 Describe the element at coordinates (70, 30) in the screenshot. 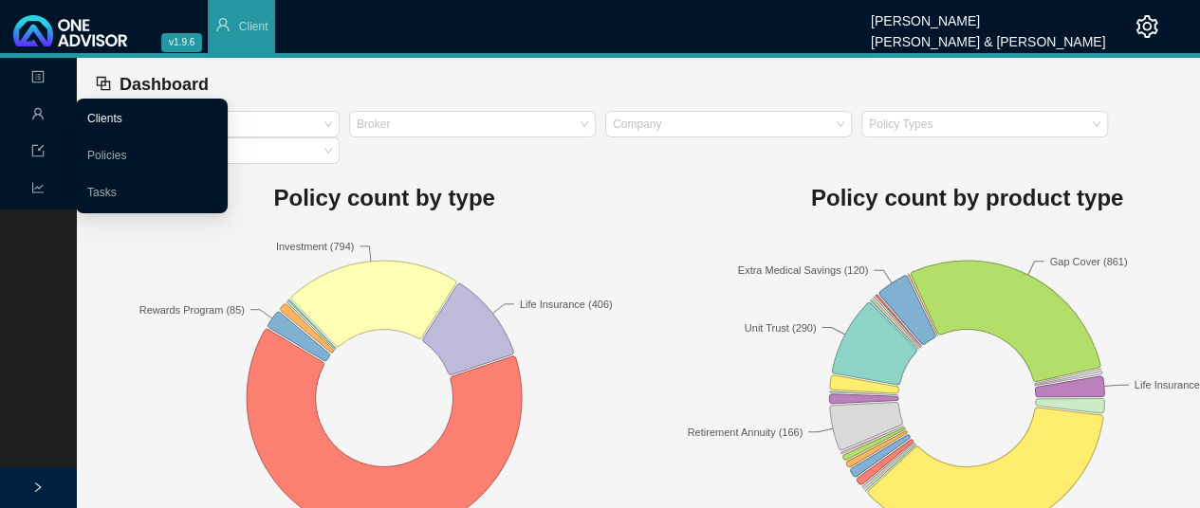

I see `img: 2df55531c6924b55f21c4cf5d4484680-logo-light.svg` at that location.